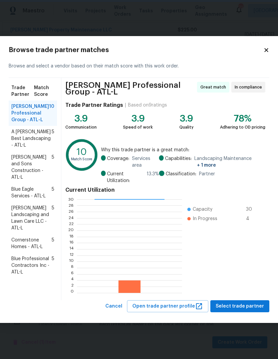 This screenshot has width=278, height=359. Describe the element at coordinates (187, 127) in the screenshot. I see `div: Quality` at that location.